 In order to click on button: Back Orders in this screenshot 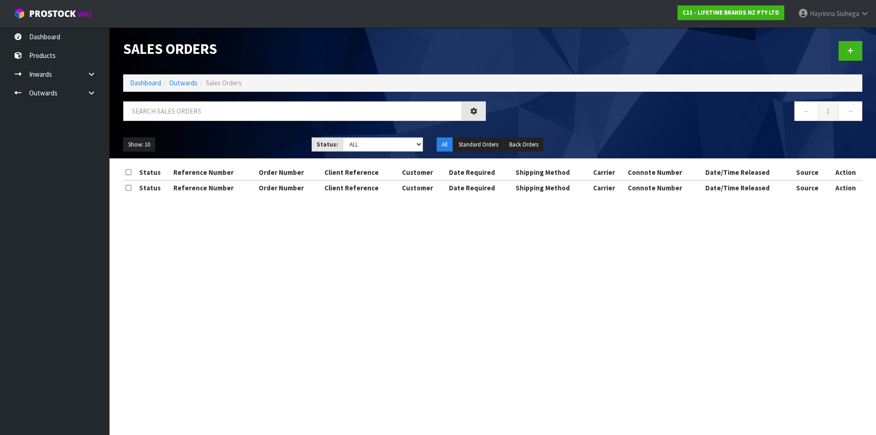, I will do `click(524, 145)`.